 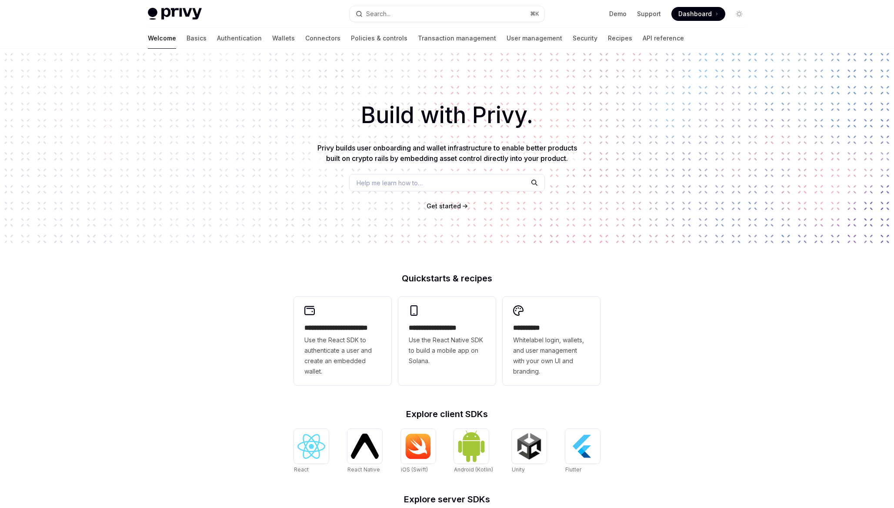 What do you see at coordinates (457, 38) in the screenshot?
I see `a: Transaction management` at bounding box center [457, 38].